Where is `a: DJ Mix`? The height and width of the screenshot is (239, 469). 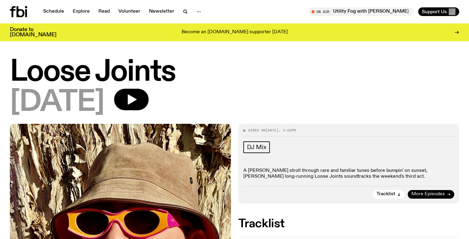 a: DJ Mix is located at coordinates (256, 147).